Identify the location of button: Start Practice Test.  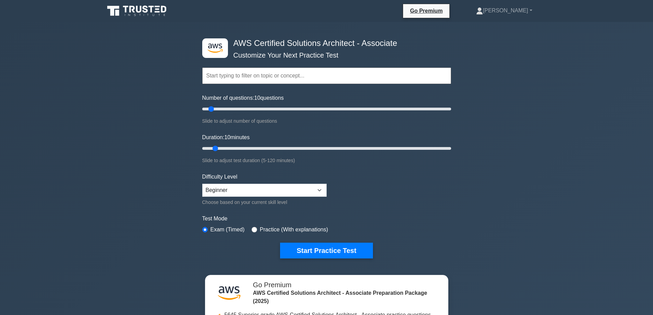
(326, 251).